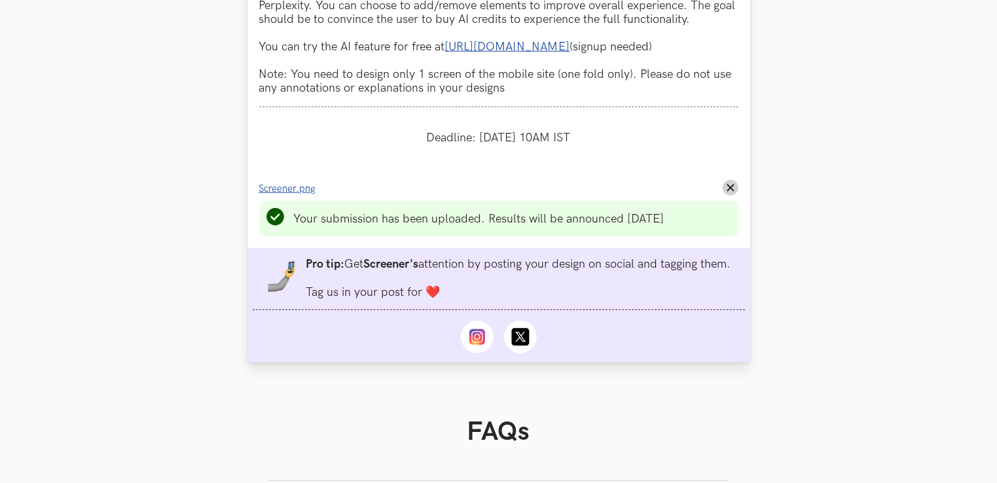  Describe the element at coordinates (325, 264) in the screenshot. I see `strong: Pro tip:` at that location.